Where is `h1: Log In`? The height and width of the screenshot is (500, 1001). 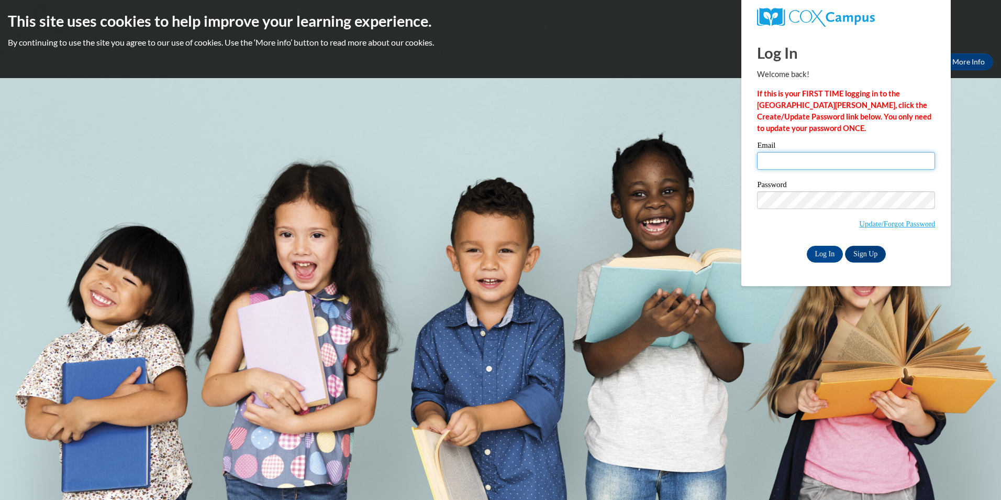
h1: Log In is located at coordinates (846, 52).